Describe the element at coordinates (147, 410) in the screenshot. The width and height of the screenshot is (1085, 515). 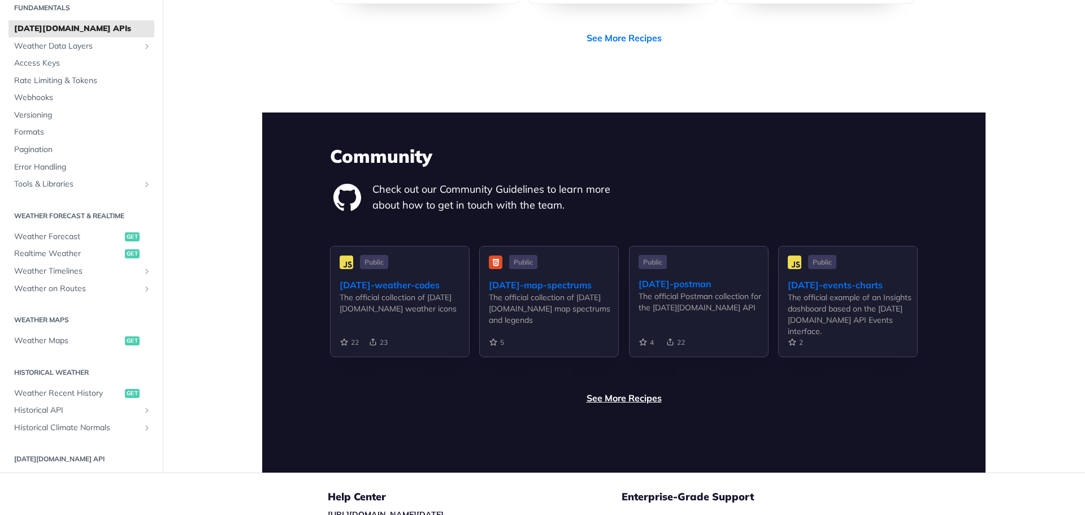
I see `button: Show subpages for Historical API` at that location.